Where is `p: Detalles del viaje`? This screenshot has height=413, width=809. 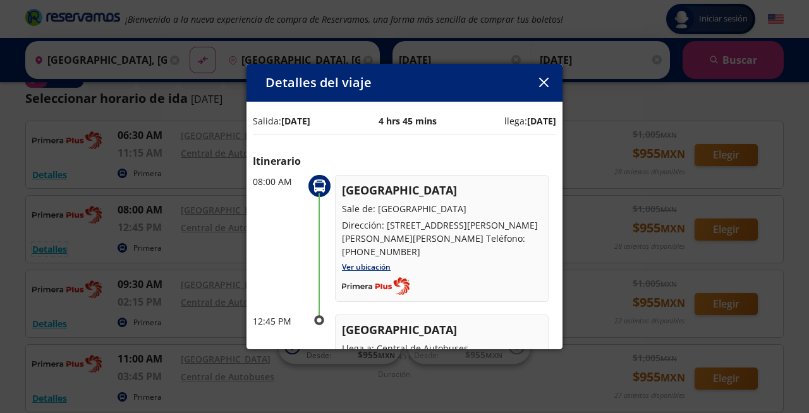 p: Detalles del viaje is located at coordinates (318, 83).